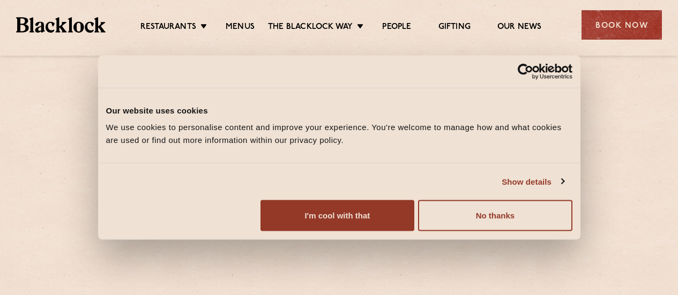 The image size is (678, 295). What do you see at coordinates (339, 134) in the screenshot?
I see `div: We use cookies to personalise content and improve your experience. You're welcome to manage how a...` at bounding box center [339, 134].